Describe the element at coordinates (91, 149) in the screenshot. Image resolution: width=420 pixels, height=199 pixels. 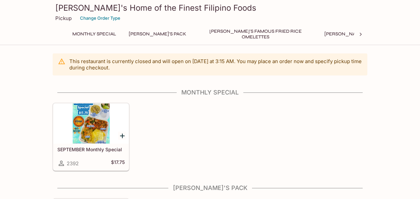
I see `h5: SEPTEMBER Monthly Special` at that location.